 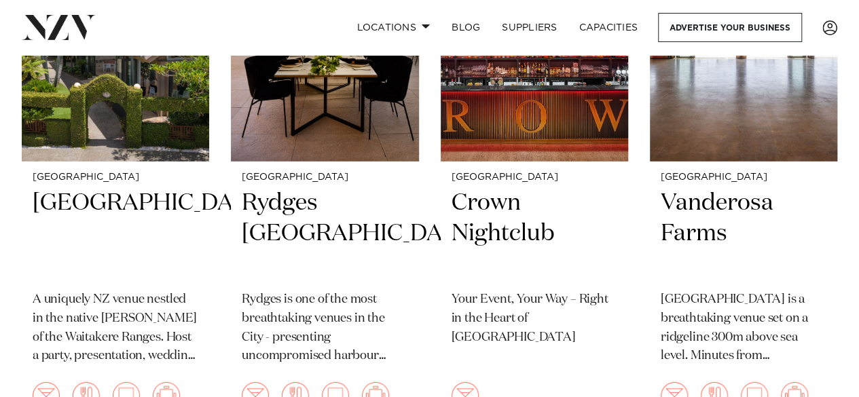 I want to click on a: Advertise your business, so click(x=730, y=27).